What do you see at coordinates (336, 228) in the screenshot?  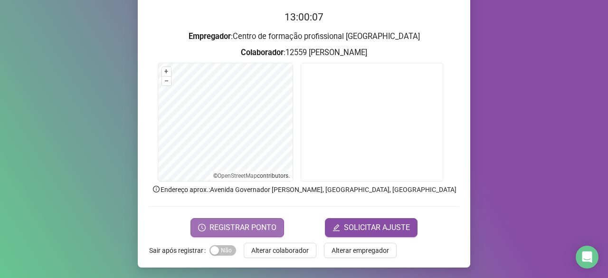 I see `span: edit` at bounding box center [336, 228].